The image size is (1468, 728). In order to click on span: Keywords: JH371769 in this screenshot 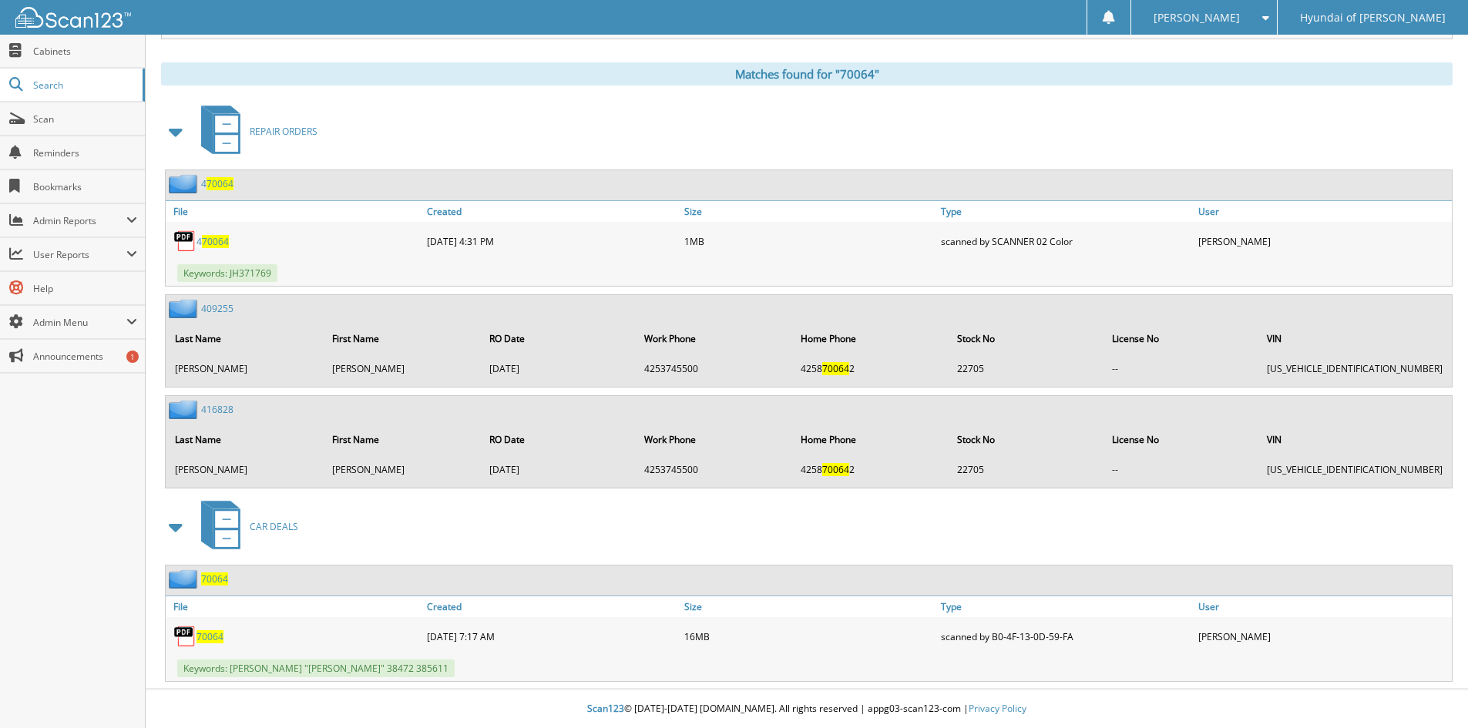, I will do `click(227, 273)`.